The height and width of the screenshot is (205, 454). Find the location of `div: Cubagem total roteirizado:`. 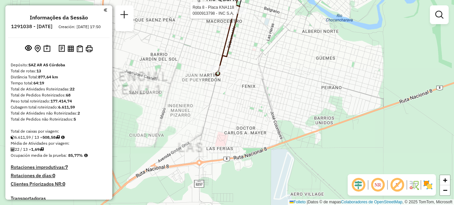

div: Cubagem total roteirizado: is located at coordinates (59, 107).